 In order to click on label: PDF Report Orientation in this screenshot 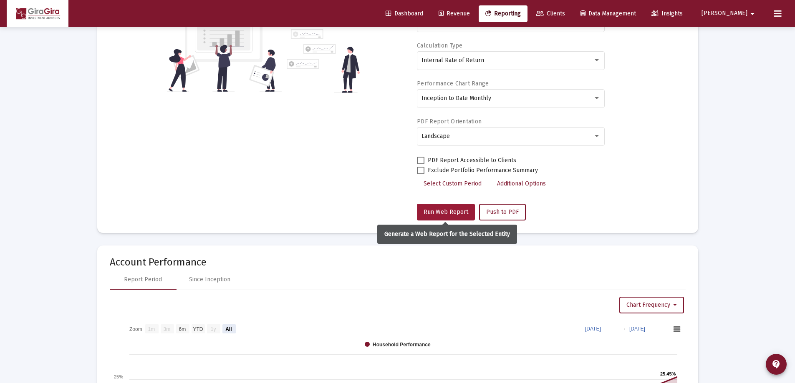, I will do `click(449, 121)`.